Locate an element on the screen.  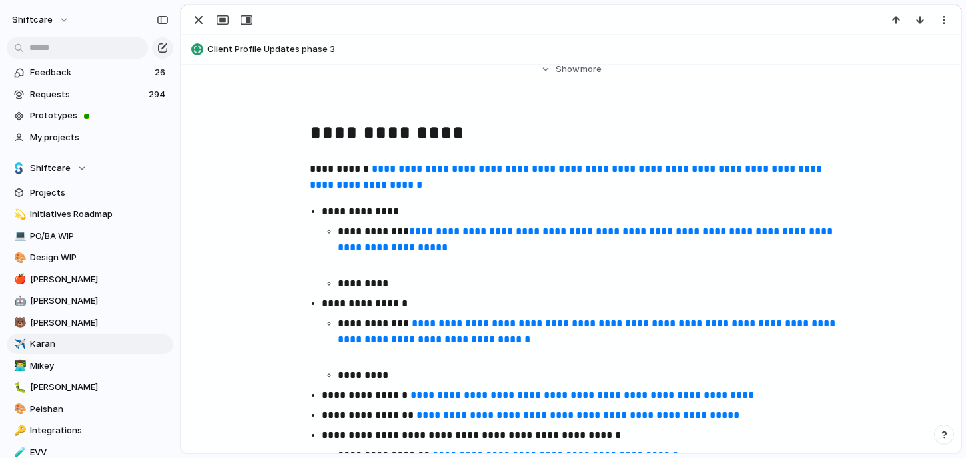
span: Show is located at coordinates (568, 69).